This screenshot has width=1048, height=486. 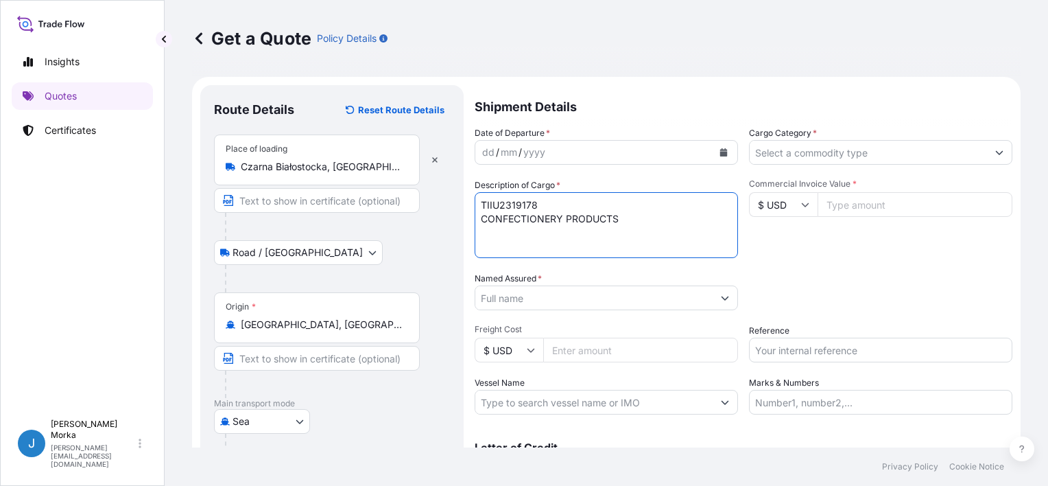 I want to click on p: Cookie Notice, so click(x=977, y=466).